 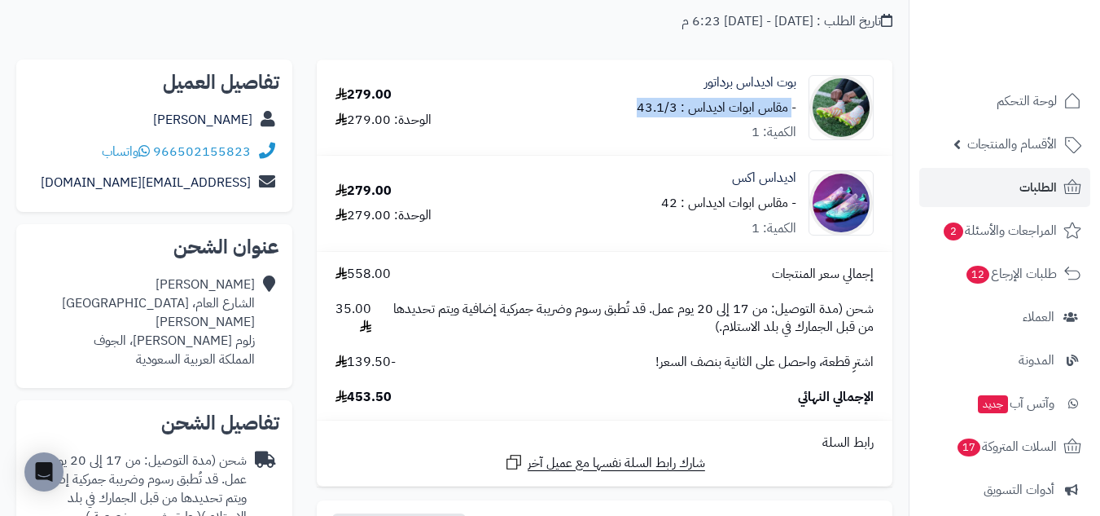 What do you see at coordinates (993, 404) in the screenshot?
I see `span: جديد` at bounding box center [993, 404].